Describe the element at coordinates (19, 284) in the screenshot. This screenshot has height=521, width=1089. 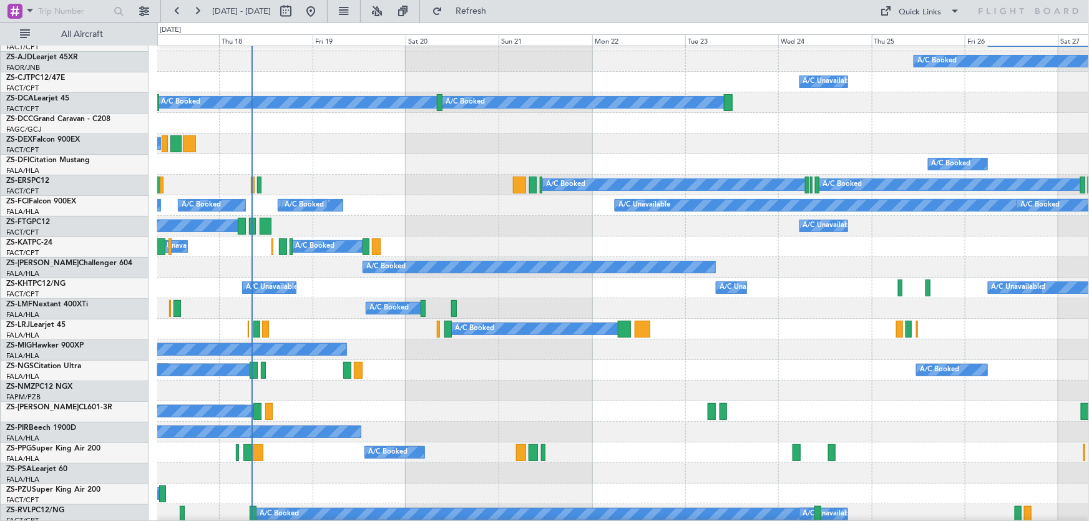
I see `span: ZS-KHT` at that location.